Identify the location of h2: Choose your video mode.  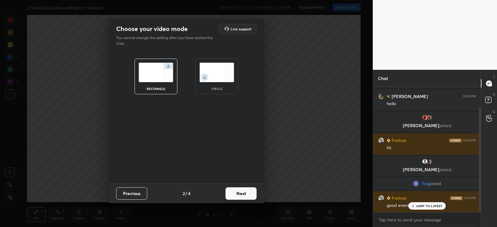
(152, 29).